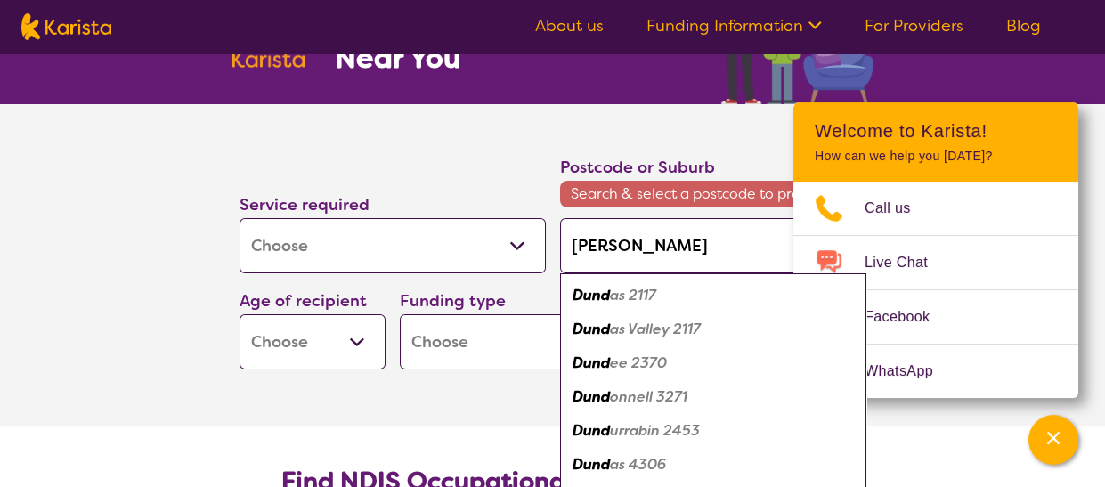 The image size is (1105, 487). I want to click on ul: Choose channel, so click(936, 289).